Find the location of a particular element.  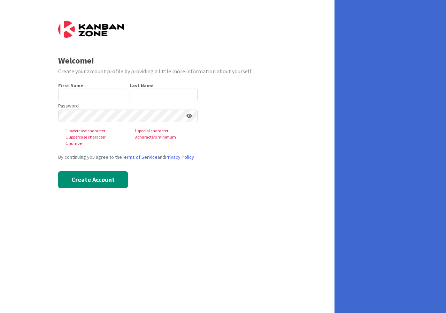

label: First Name is located at coordinates (71, 85).